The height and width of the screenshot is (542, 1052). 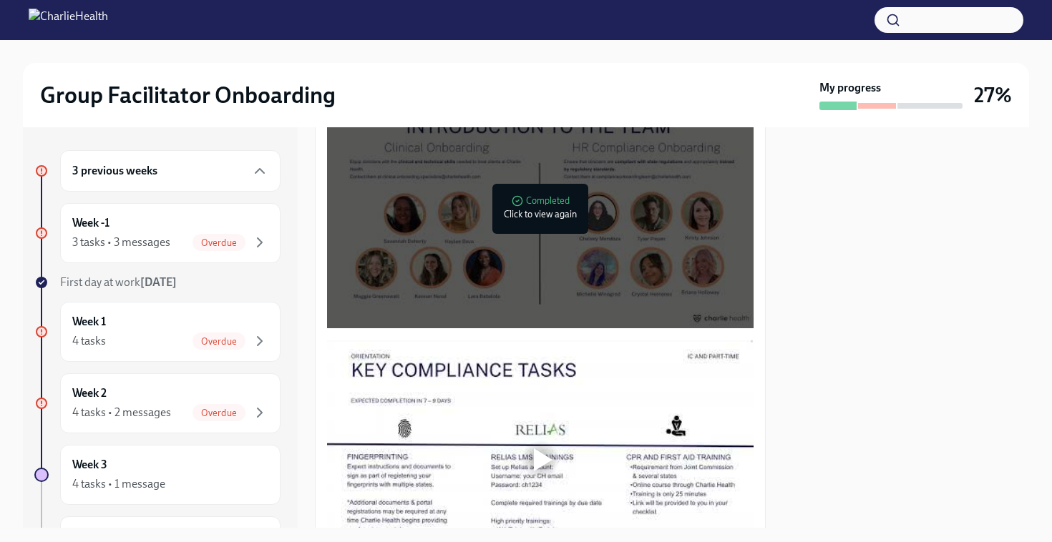 What do you see at coordinates (157, 233) in the screenshot?
I see `a: Week -13 tasks • 3 messagesOverdue` at bounding box center [157, 233].